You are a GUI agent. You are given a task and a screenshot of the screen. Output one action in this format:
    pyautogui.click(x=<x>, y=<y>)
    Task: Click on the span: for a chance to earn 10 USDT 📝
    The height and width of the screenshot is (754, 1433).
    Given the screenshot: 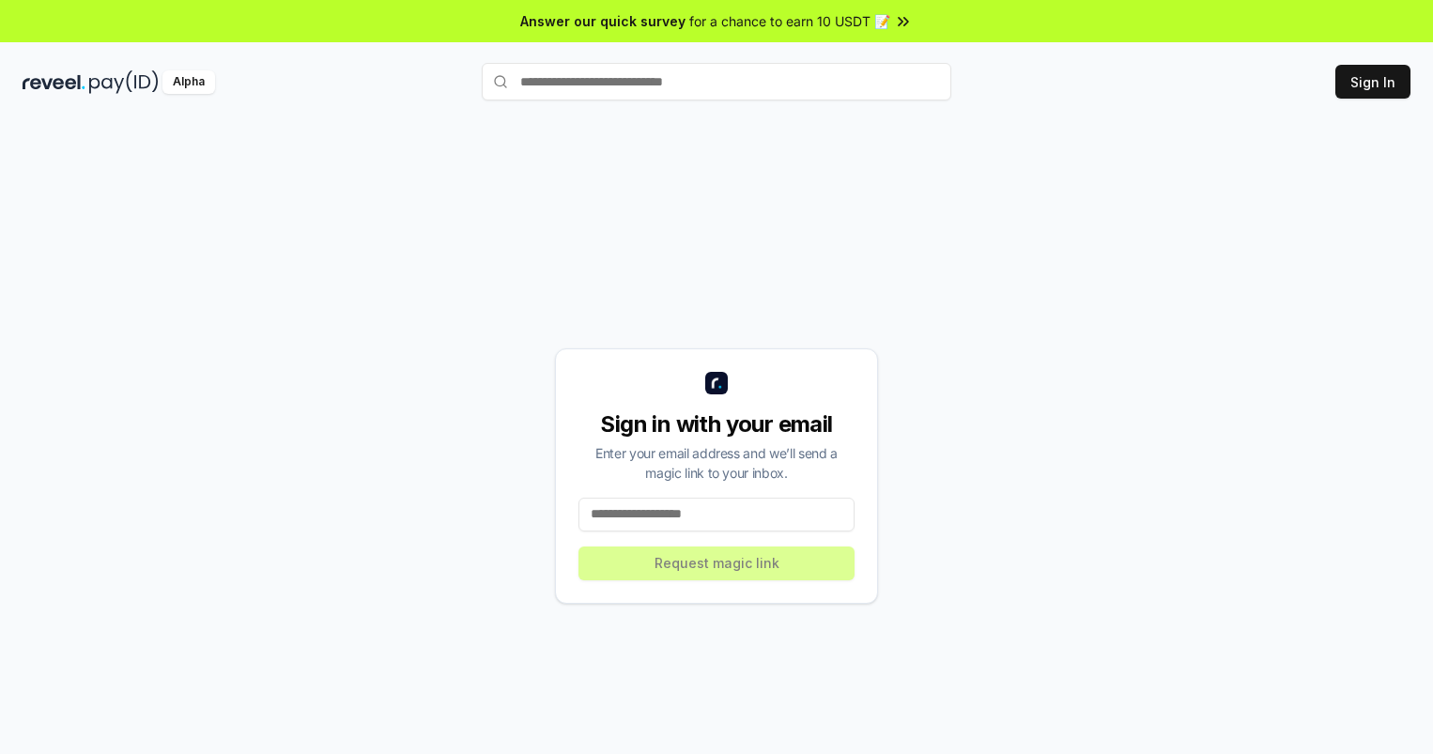 What is the action you would take?
    pyautogui.click(x=790, y=21)
    